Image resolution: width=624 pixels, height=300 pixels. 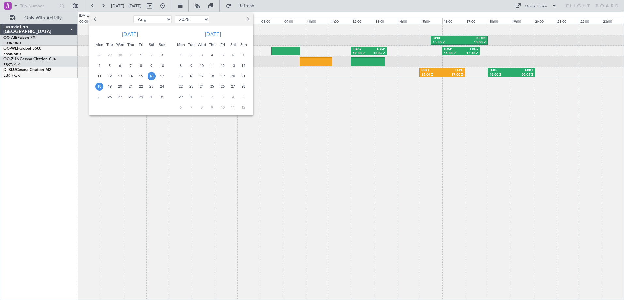 What do you see at coordinates (243, 66) in the screenshot?
I see `div: 14-9-2025` at bounding box center [243, 66].